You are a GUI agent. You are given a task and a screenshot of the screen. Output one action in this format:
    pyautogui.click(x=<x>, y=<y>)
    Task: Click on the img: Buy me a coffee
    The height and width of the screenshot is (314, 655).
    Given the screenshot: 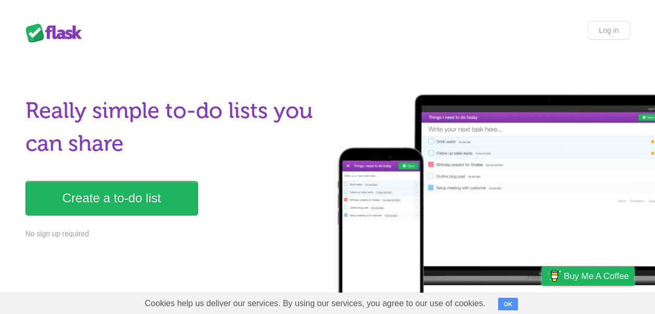 What is the action you would take?
    pyautogui.click(x=554, y=276)
    